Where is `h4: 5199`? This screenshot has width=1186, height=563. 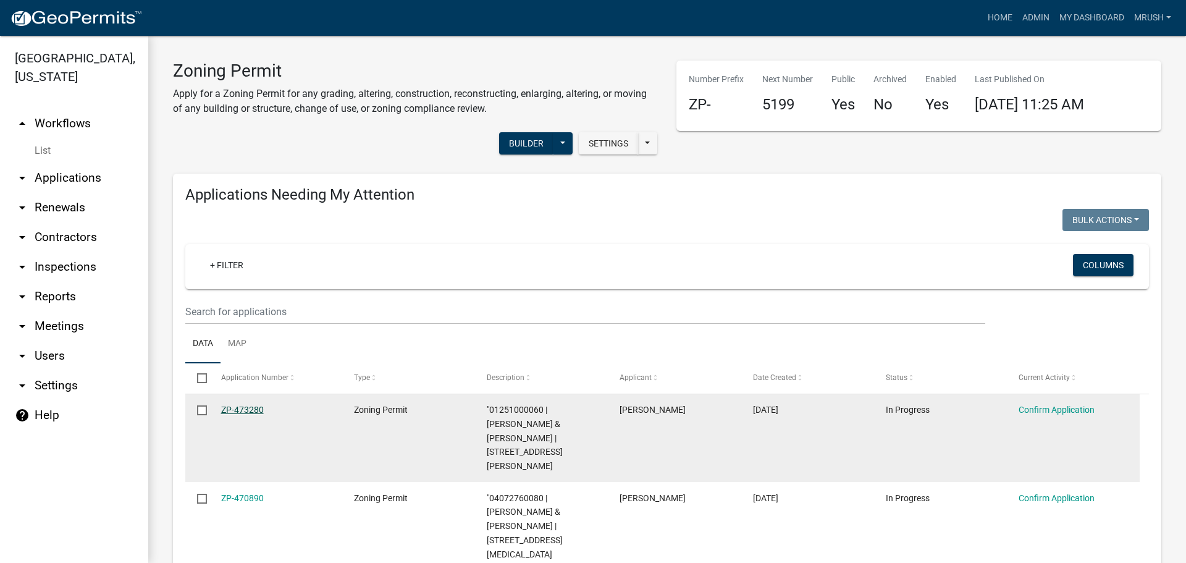 h4: 5199 is located at coordinates (787, 104).